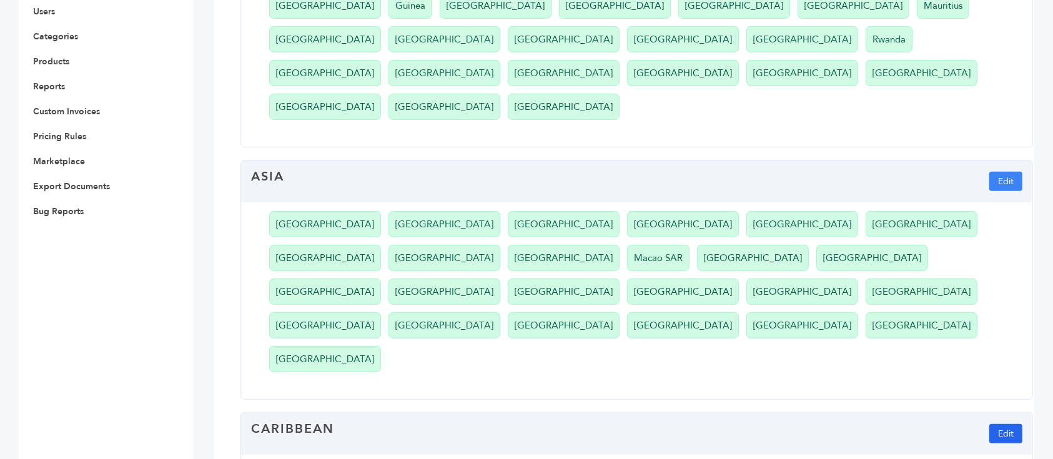  Describe the element at coordinates (51, 61) in the screenshot. I see `a: Products` at that location.